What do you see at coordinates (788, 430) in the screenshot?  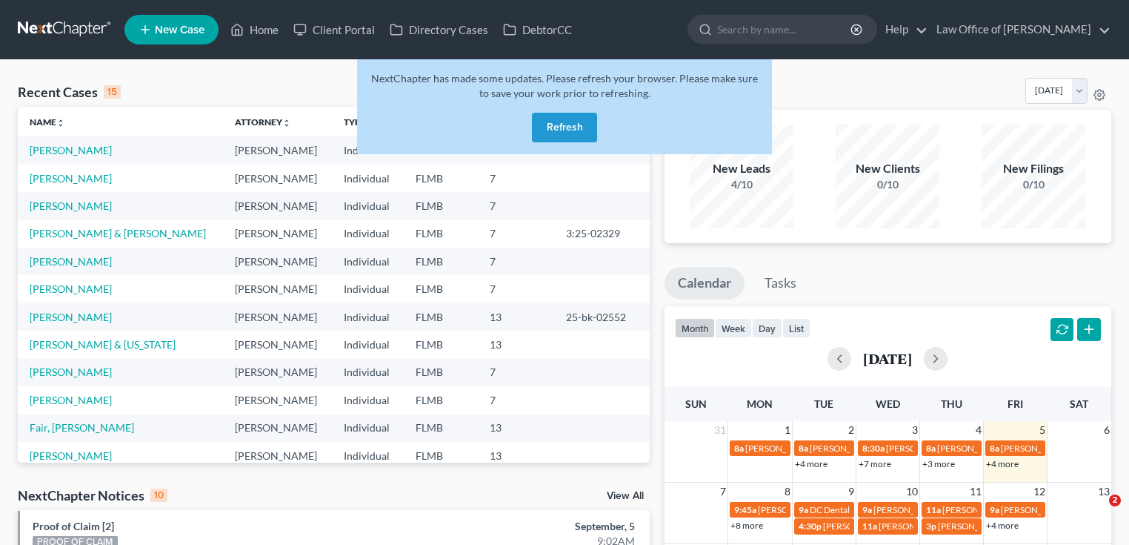 I see `span: 1` at bounding box center [788, 430].